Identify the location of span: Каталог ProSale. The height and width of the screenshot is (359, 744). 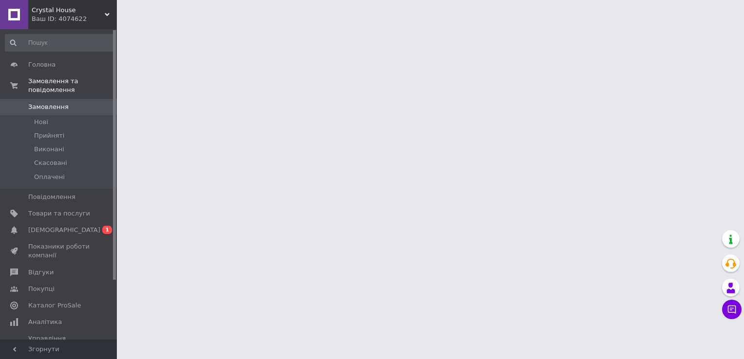
(55, 306).